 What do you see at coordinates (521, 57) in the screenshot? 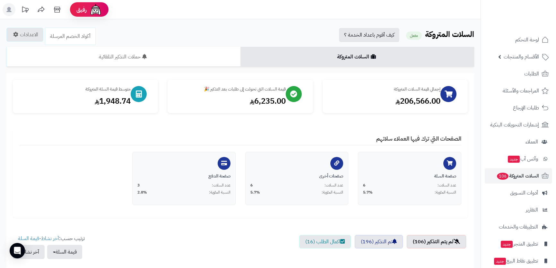
I see `span: الأقسام والمنتجات` at bounding box center [521, 57].